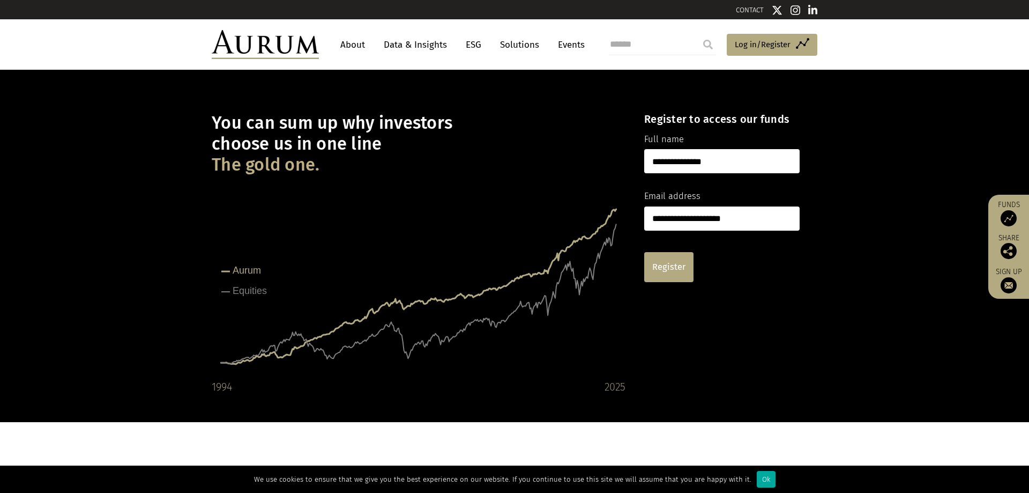 The width and height of the screenshot is (1029, 493). What do you see at coordinates (1009, 213) in the screenshot?
I see `a: Funds` at bounding box center [1009, 213].